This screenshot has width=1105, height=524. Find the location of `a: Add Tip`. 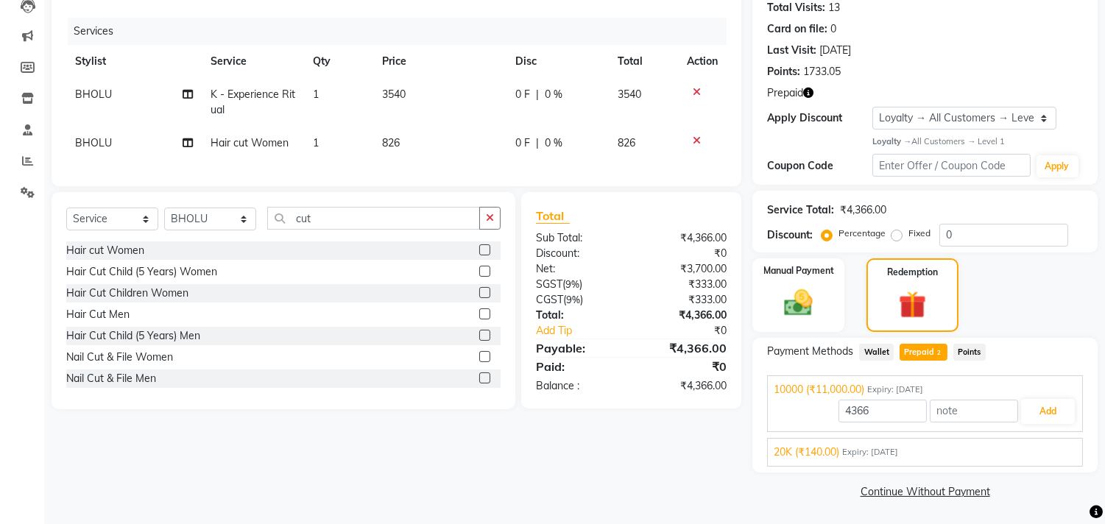

a: Add Tip is located at coordinates (587, 330).